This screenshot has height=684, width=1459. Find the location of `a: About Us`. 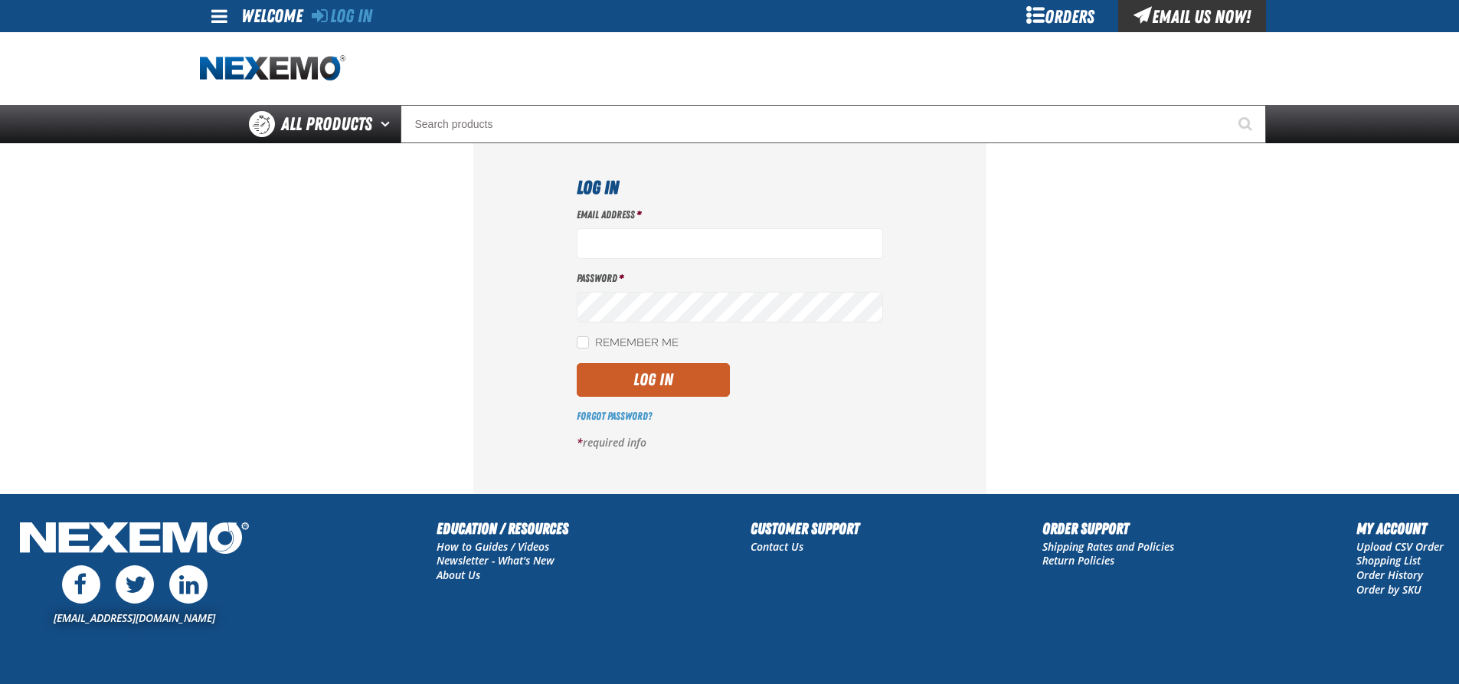

a: About Us is located at coordinates (458, 574).